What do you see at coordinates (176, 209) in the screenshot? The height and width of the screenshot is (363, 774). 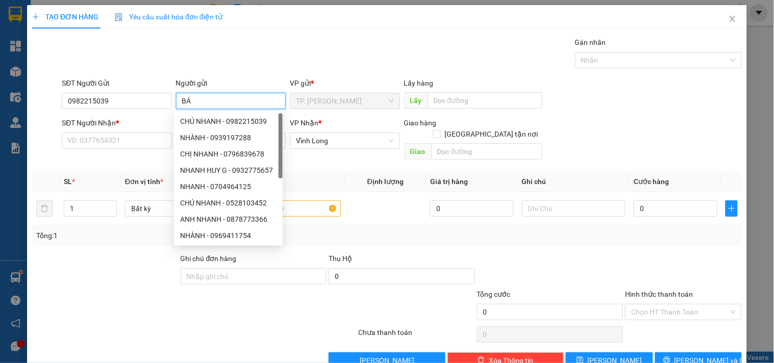 I see `span: Bất kỳ` at bounding box center [176, 209].